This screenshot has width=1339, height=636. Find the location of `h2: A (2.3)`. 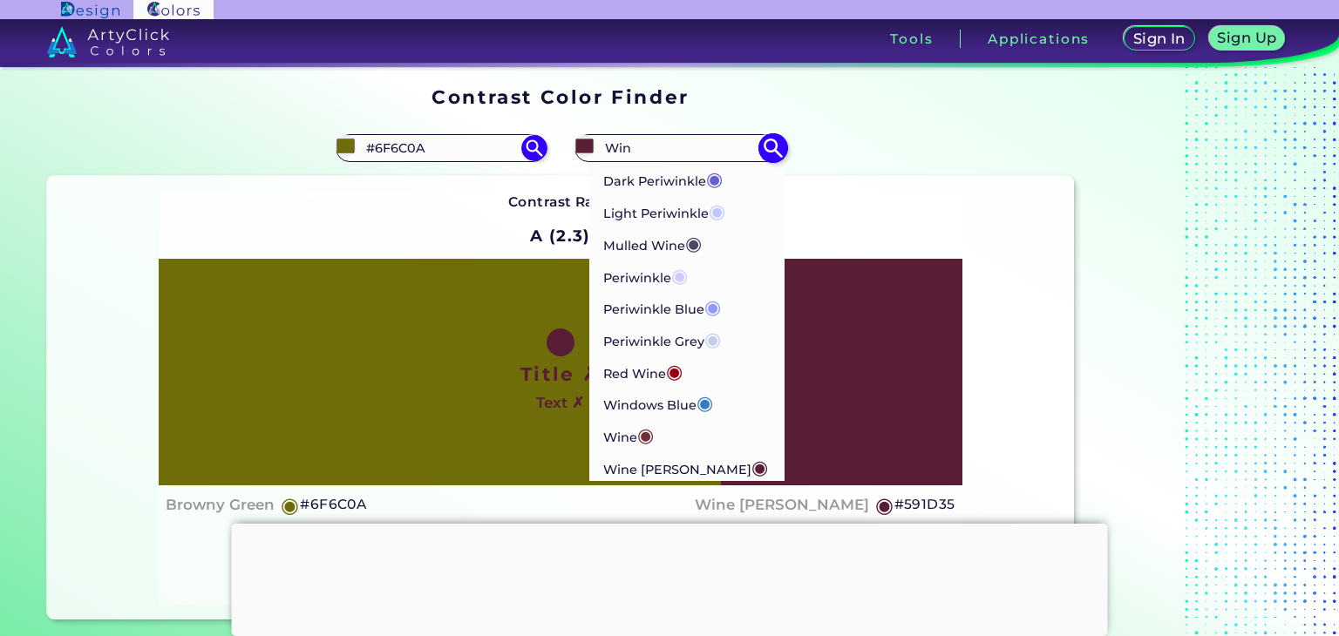

h2: A (2.3) is located at coordinates (560, 236).